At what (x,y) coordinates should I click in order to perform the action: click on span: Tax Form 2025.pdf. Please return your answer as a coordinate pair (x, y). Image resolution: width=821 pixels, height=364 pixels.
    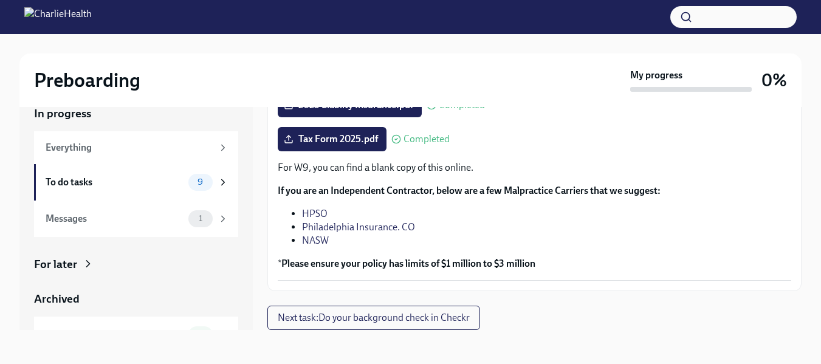
    Looking at the image, I should click on (332, 139).